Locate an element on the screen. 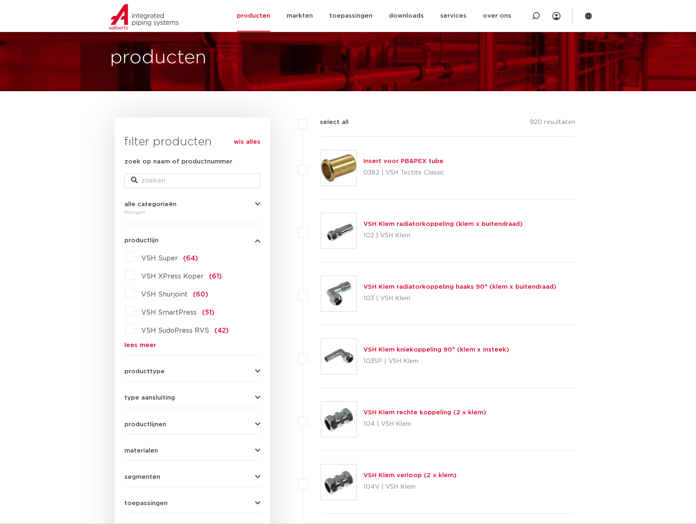  button: type aansluiting is located at coordinates (192, 397).